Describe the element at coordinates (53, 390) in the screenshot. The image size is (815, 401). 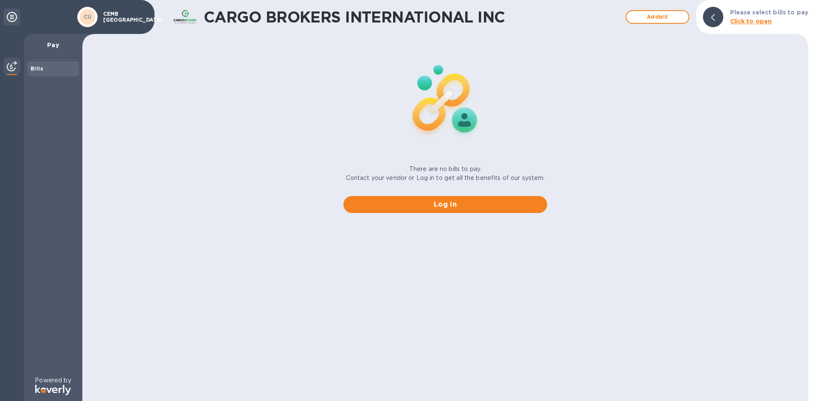
I see `img: Logo` at that location.